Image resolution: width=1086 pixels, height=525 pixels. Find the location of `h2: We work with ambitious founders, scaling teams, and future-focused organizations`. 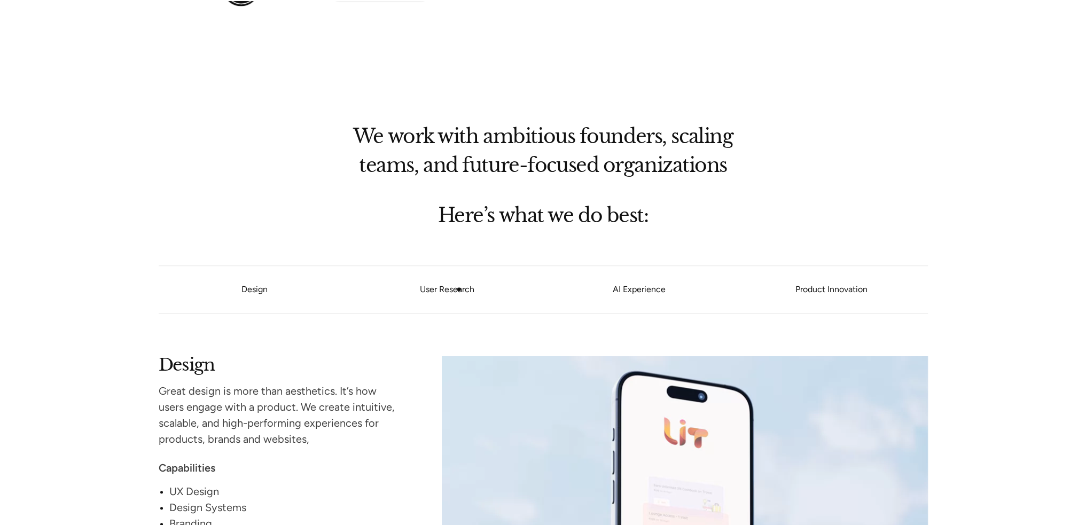

h2: We work with ambitious founders, scaling teams, and future-focused organizations is located at coordinates (543, 150).